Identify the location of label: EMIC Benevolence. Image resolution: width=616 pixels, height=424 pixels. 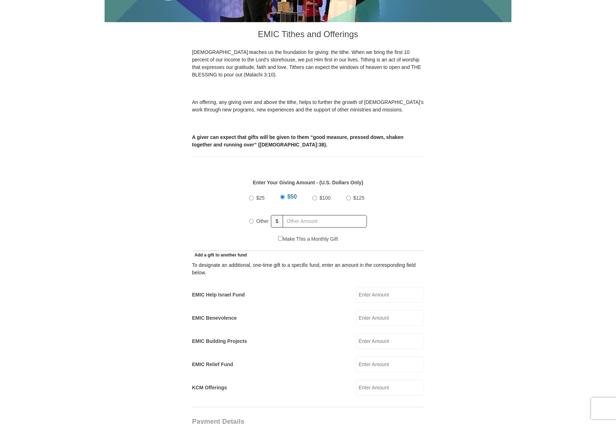
(214, 318).